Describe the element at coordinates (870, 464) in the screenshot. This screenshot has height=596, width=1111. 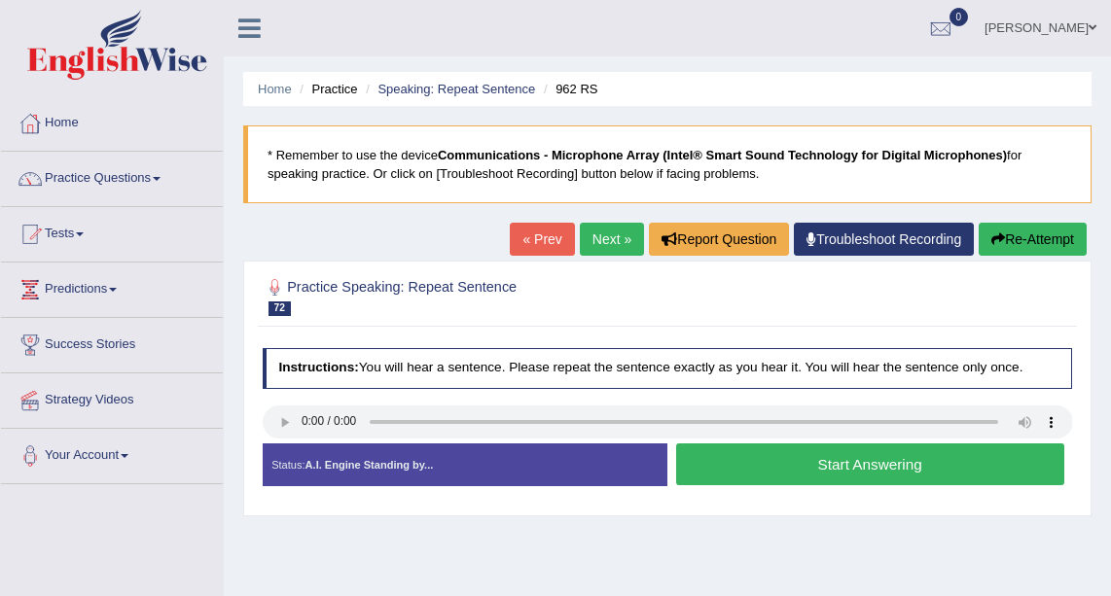
I see `button: Start Answering` at that location.